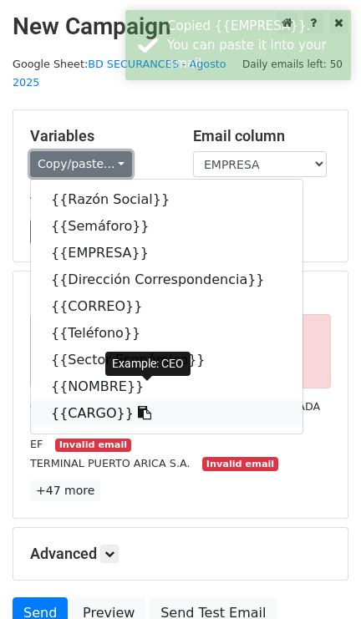  Describe the element at coordinates (181, 554) in the screenshot. I see `h5: Advanced` at that location.